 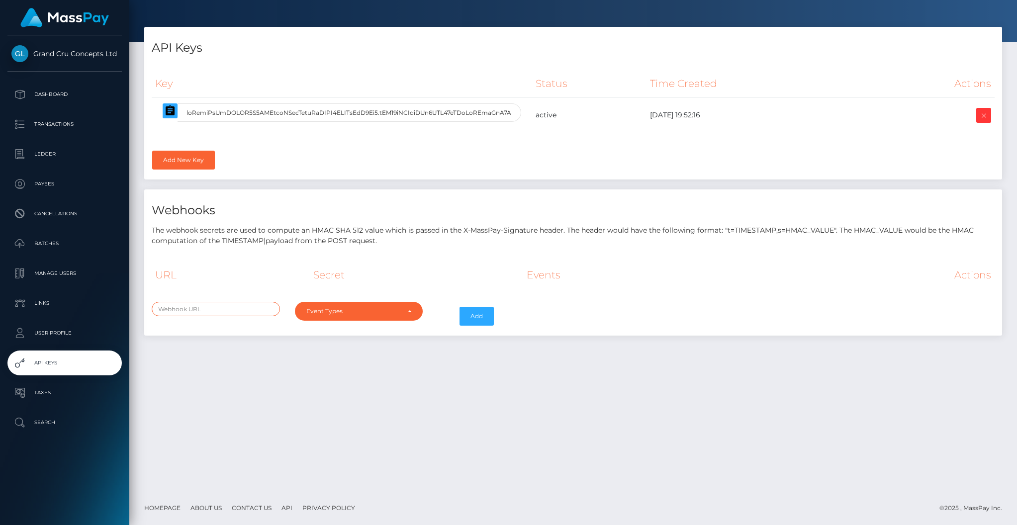 What do you see at coordinates (65, 244) in the screenshot?
I see `p: Batches` at bounding box center [65, 244].